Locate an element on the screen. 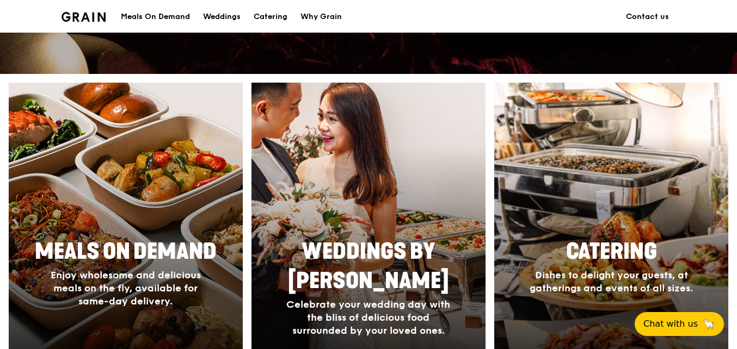  span: Catering is located at coordinates (611, 252).